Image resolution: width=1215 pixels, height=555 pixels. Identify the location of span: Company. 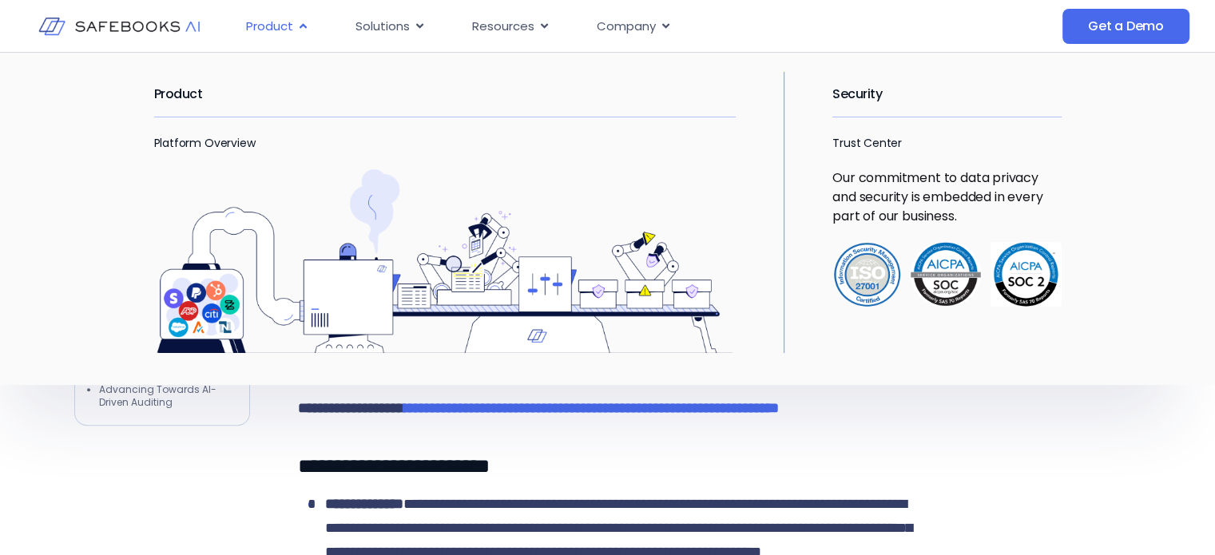
(627, 26).